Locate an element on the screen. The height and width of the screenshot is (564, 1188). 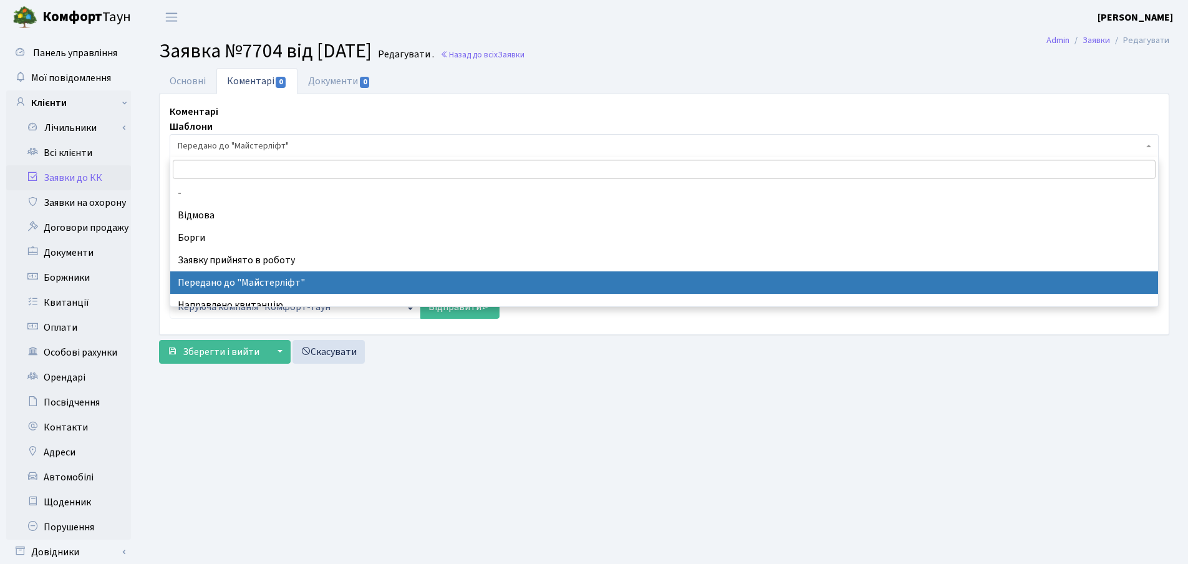
a: Боржники is located at coordinates (69, 277).